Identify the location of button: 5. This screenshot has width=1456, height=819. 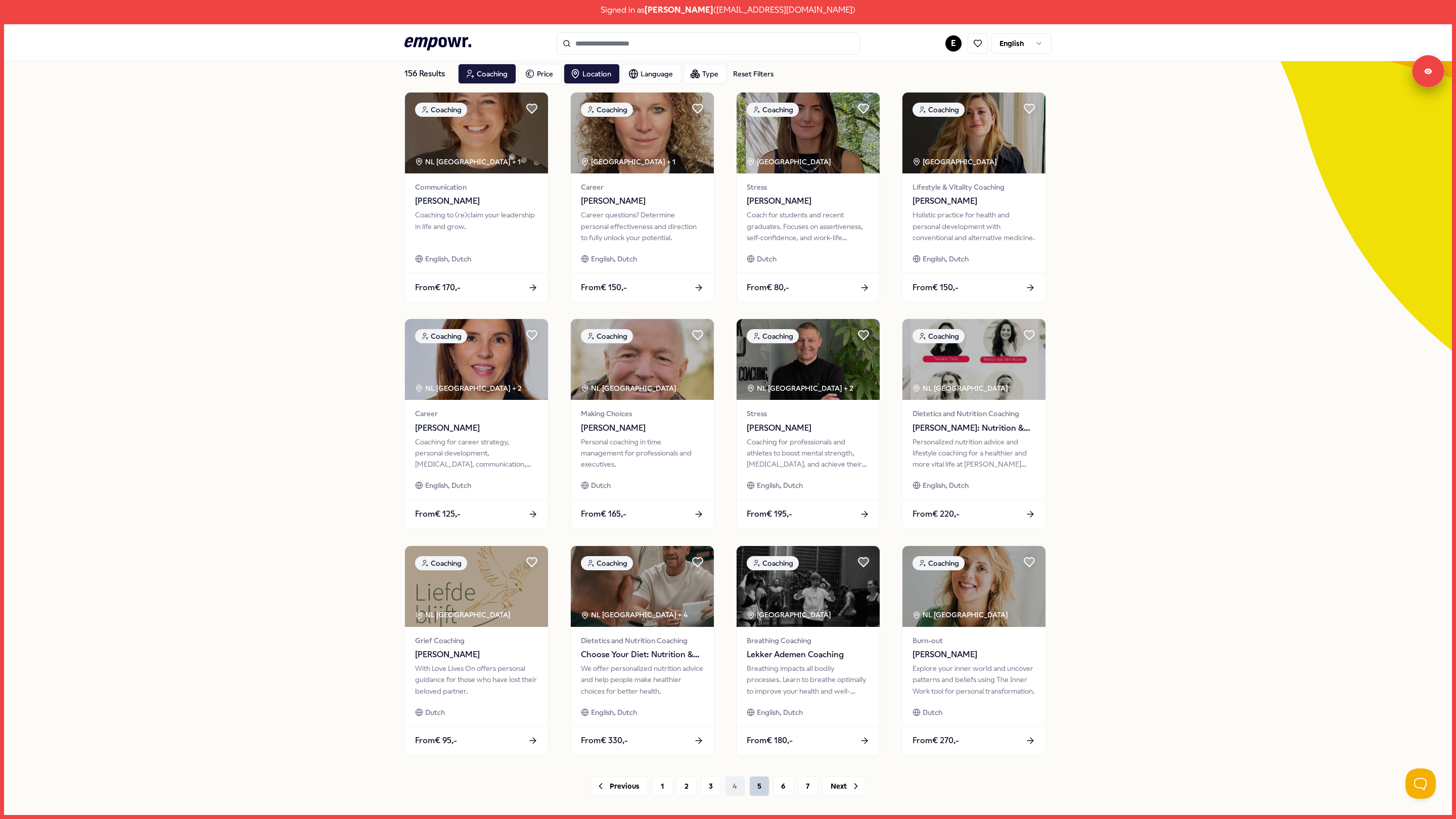
(759, 786).